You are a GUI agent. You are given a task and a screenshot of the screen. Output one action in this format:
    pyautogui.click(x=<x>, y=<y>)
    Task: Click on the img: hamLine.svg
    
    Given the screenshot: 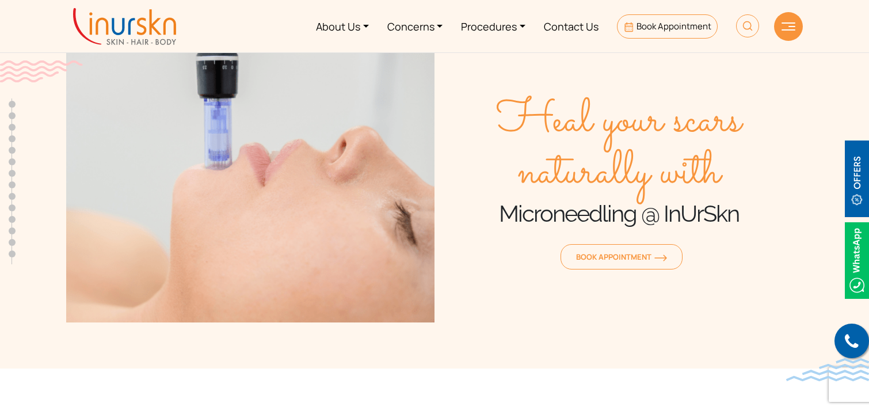 What is the action you would take?
    pyautogui.click(x=789, y=26)
    